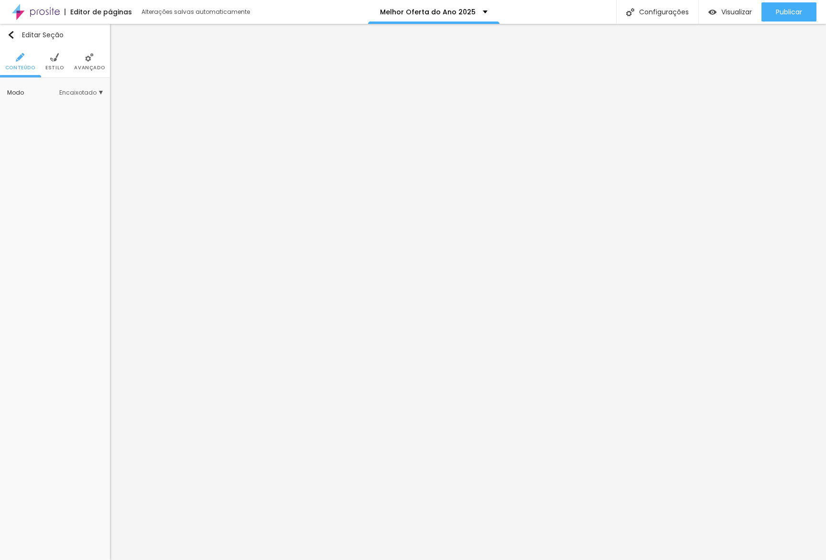 This screenshot has width=826, height=560. Describe the element at coordinates (789, 12) in the screenshot. I see `span: Publicar` at that location.